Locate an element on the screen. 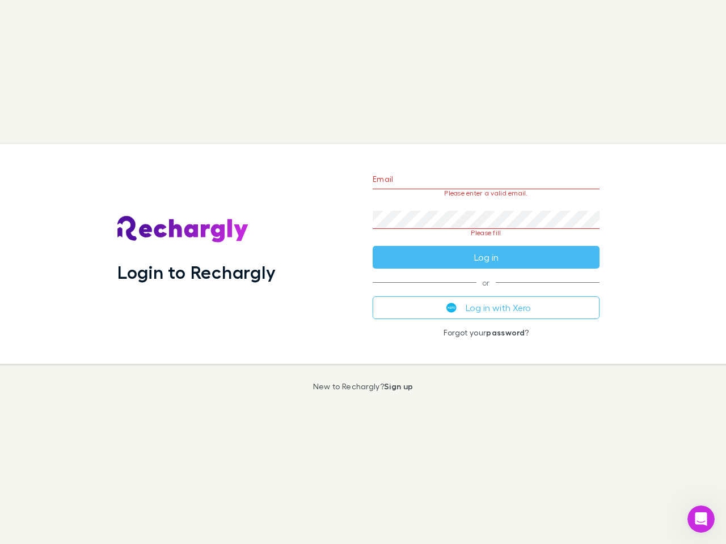 Image resolution: width=726 pixels, height=544 pixels. p: New to Rechargly? is located at coordinates (363, 387).